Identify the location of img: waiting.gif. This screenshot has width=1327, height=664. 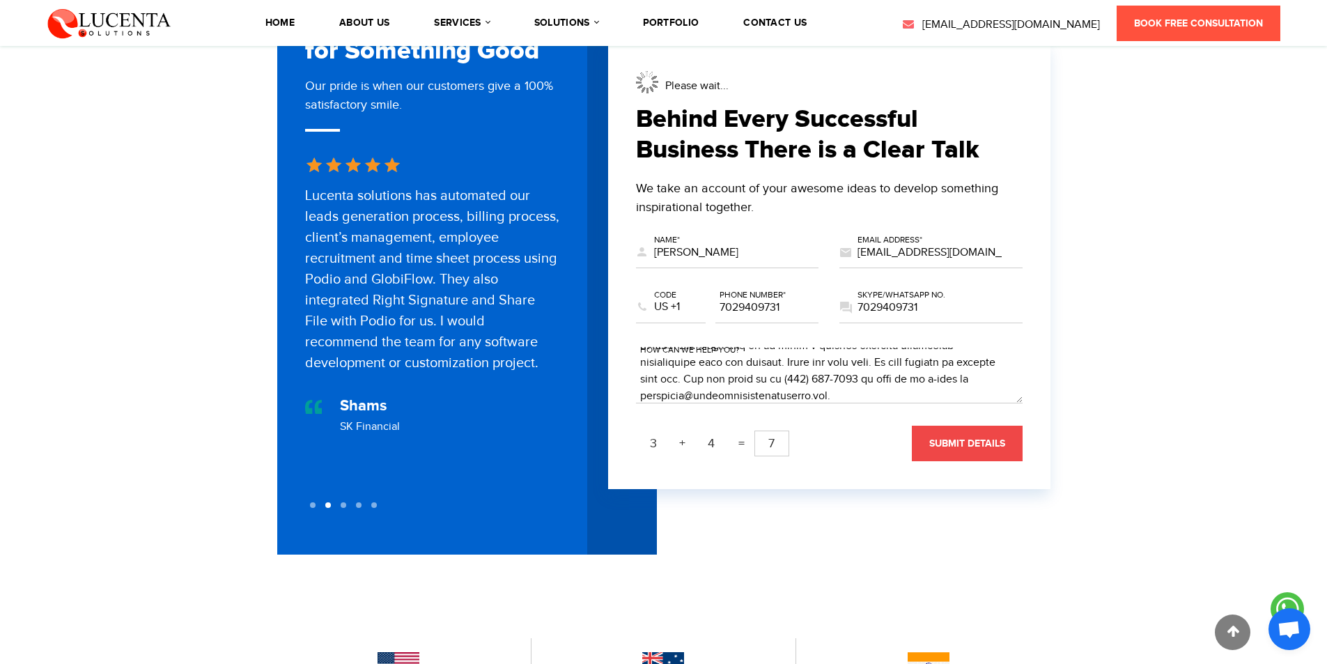
(647, 82).